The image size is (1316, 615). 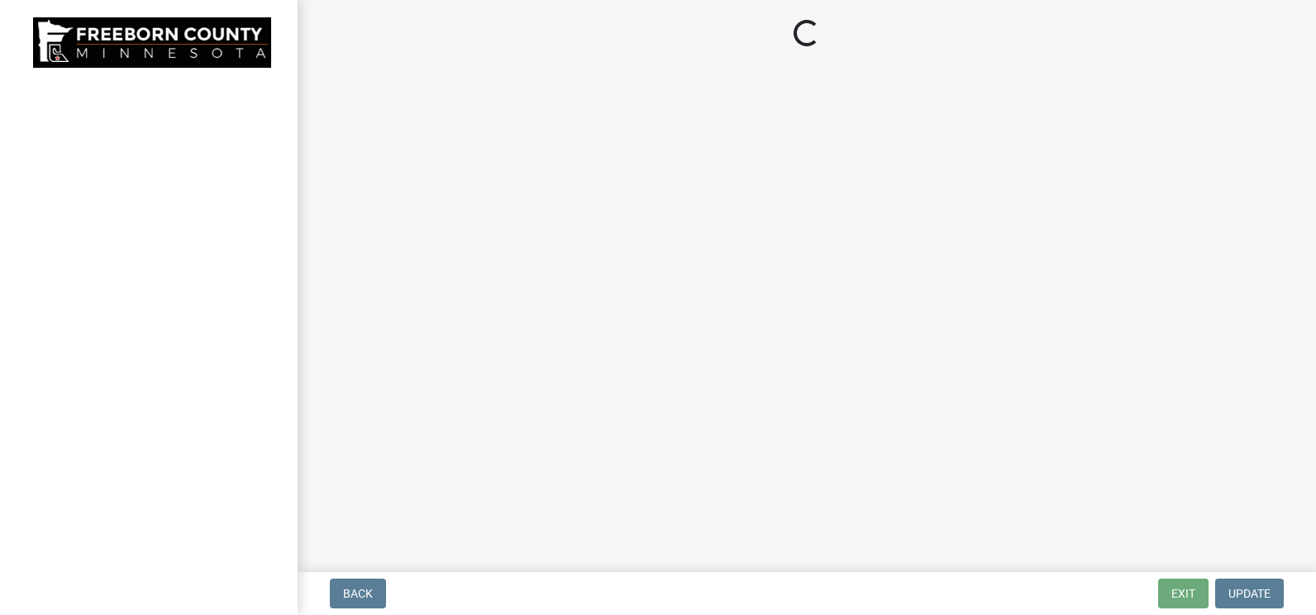 What do you see at coordinates (152, 42) in the screenshot?
I see `img: Freeborn County, Minnesota` at bounding box center [152, 42].